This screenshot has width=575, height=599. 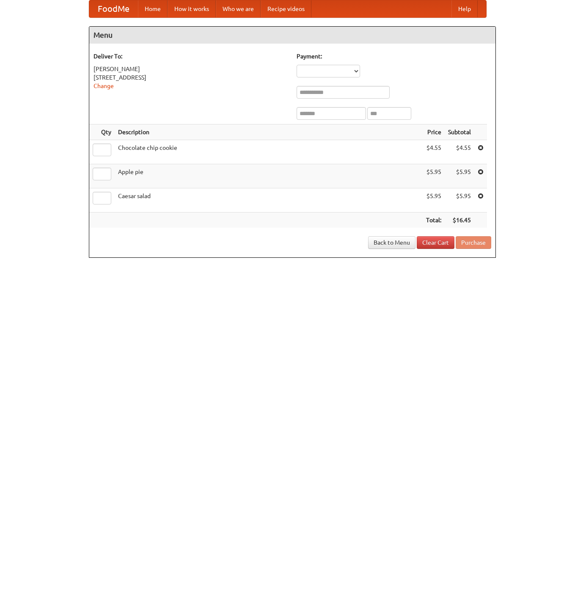 What do you see at coordinates (436, 243) in the screenshot?
I see `a: Clear Cart` at bounding box center [436, 243].